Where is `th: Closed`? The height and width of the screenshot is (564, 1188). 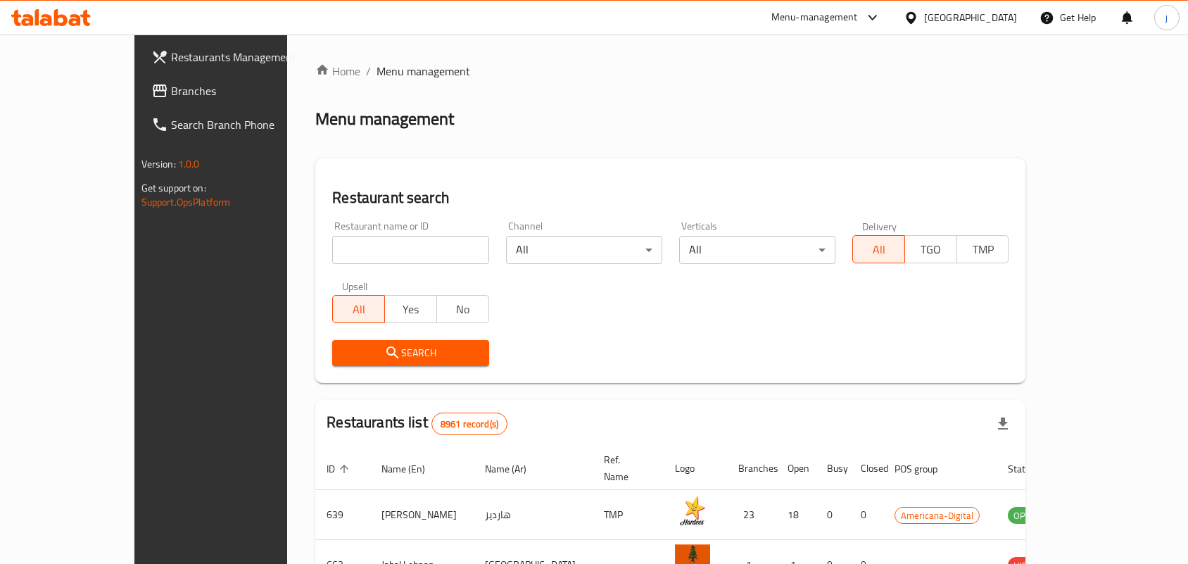
th: Closed is located at coordinates (866, 468).